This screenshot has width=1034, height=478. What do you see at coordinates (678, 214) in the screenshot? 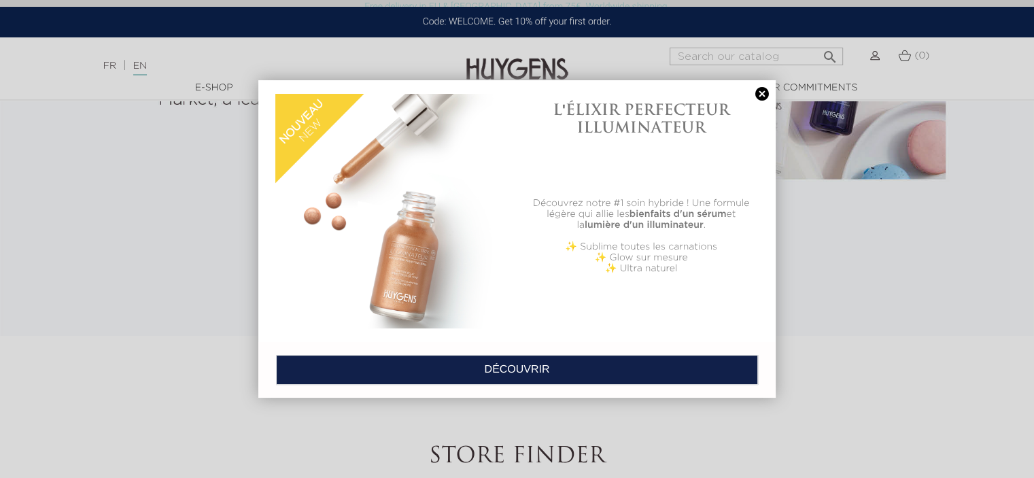
I see `b: bienfaits d'un sérum` at bounding box center [678, 214].